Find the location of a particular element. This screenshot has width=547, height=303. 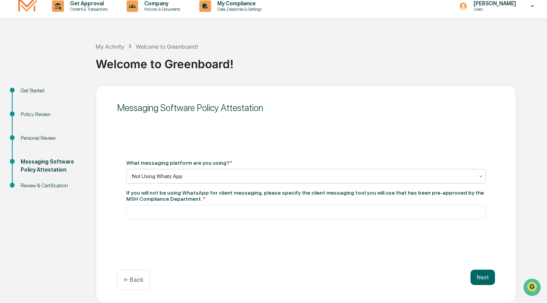

p: Policies & Documents is located at coordinates (161, 9).